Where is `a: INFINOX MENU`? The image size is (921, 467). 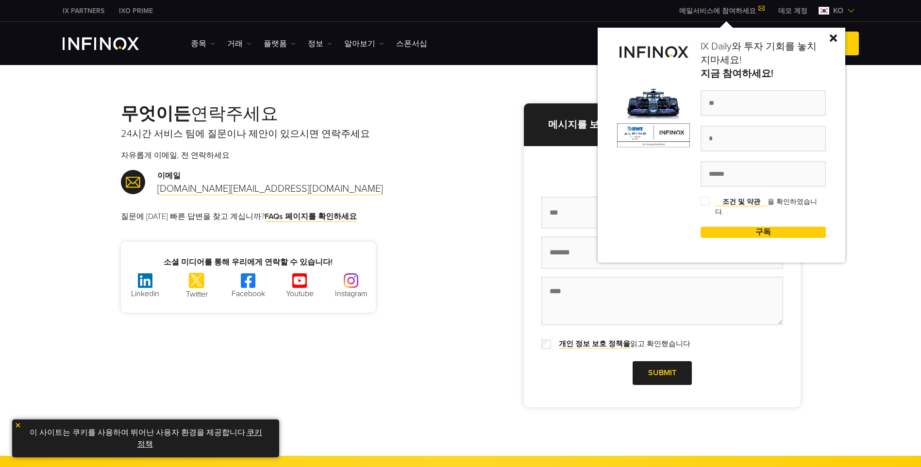
a: INFINOX MENU is located at coordinates (793, 11).